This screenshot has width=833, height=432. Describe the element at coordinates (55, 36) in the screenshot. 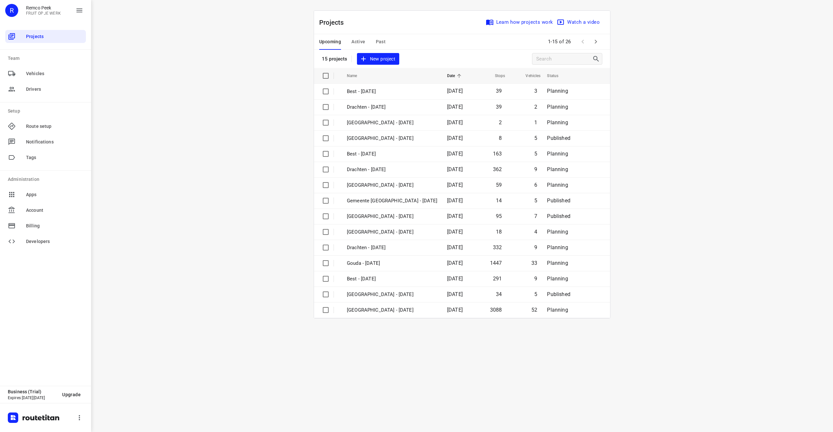

I see `span: Projects` at that location.